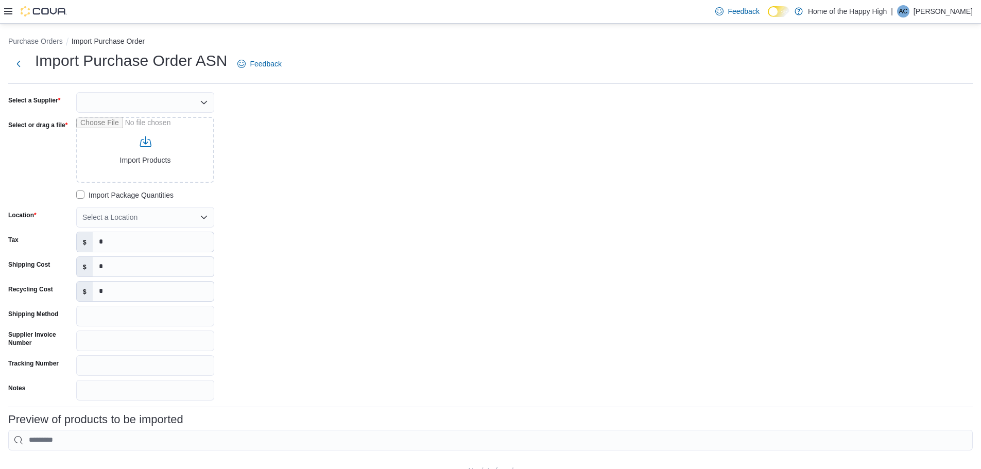  I want to click on label: Shipping Method, so click(33, 314).